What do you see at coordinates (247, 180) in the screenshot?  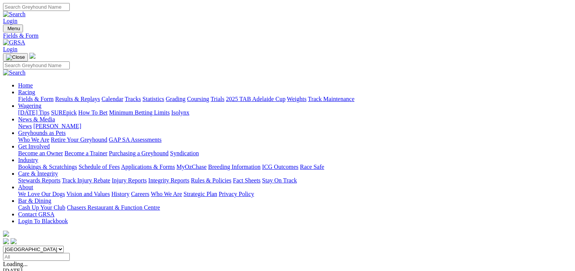 I see `a: Fact Sheets` at bounding box center [247, 180].